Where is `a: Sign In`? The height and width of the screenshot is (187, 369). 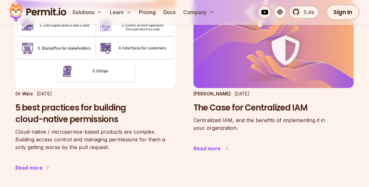 a: Sign In is located at coordinates (343, 12).